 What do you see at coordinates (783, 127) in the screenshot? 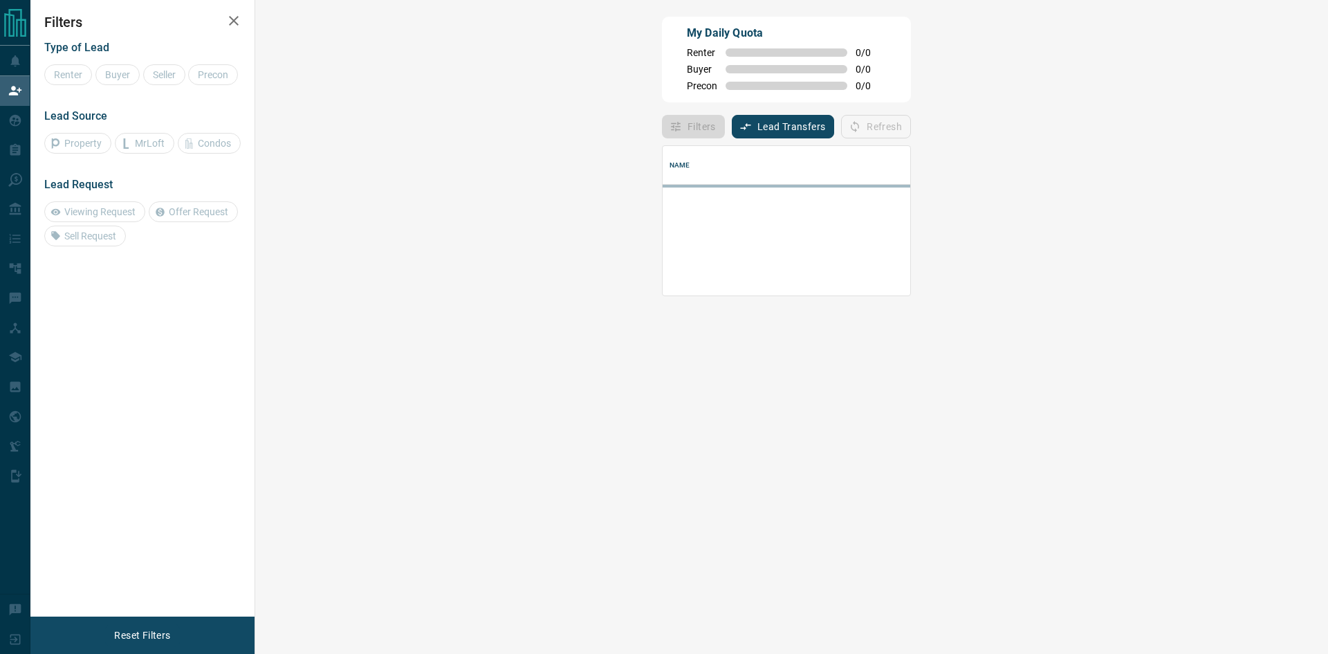
I see `button: Lead Transfers` at bounding box center [783, 127].